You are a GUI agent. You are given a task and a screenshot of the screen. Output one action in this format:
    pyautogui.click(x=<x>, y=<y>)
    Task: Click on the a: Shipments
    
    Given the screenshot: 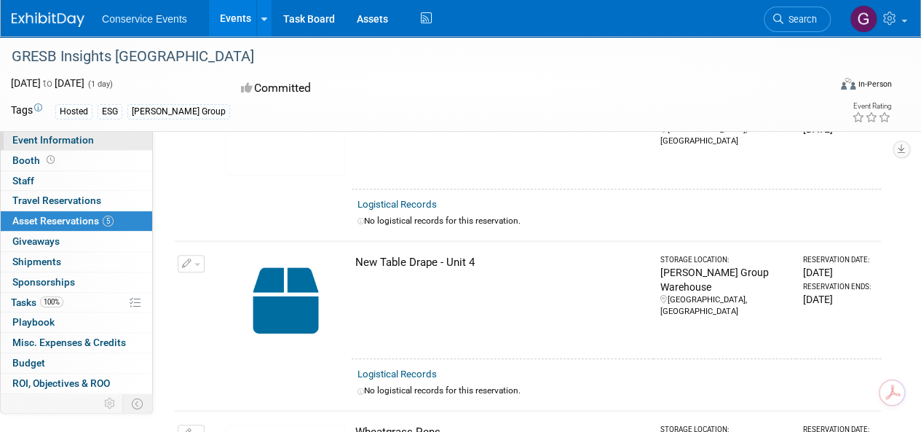 What is the action you would take?
    pyautogui.click(x=76, y=261)
    